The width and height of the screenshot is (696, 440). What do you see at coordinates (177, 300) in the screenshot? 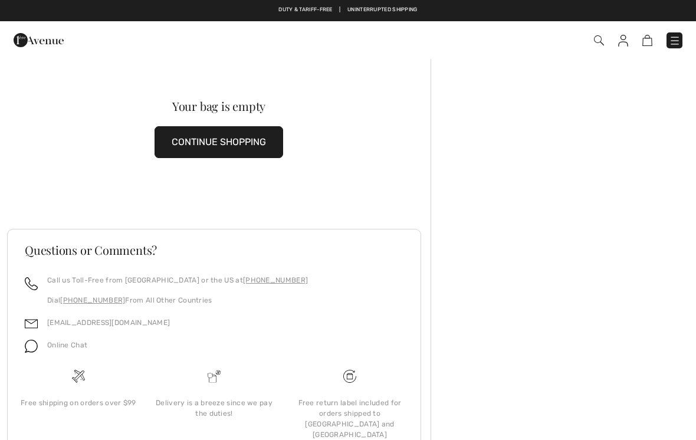
I see `p: Dial From All Other Countries` at bounding box center [177, 300].